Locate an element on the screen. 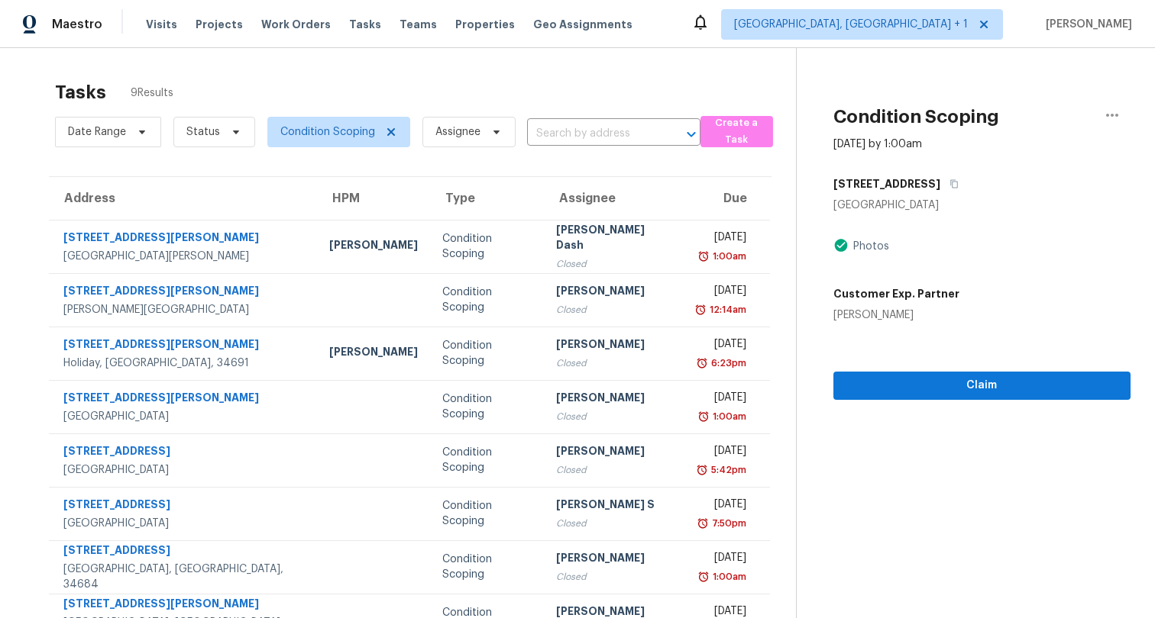 Image resolution: width=1155 pixels, height=618 pixels. span: 9 Results is located at coordinates (152, 93).